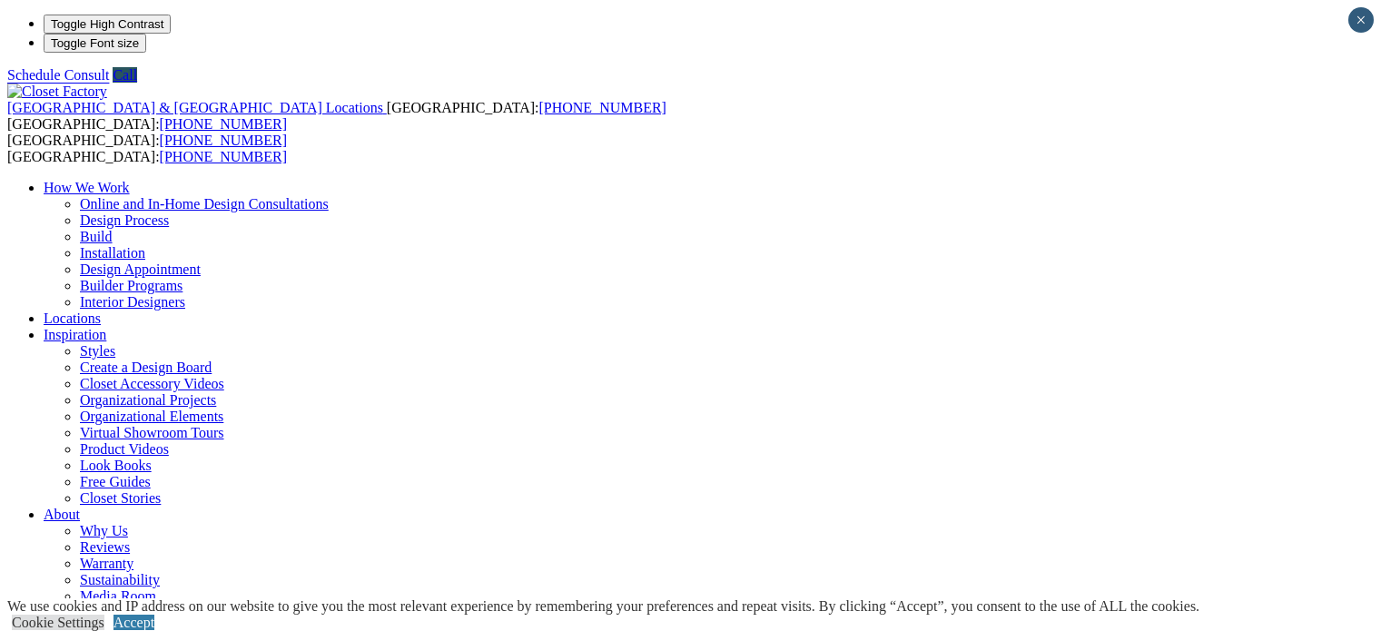 This screenshot has width=1381, height=631. What do you see at coordinates (120, 498) in the screenshot?
I see `a: Closet Stories` at bounding box center [120, 498].